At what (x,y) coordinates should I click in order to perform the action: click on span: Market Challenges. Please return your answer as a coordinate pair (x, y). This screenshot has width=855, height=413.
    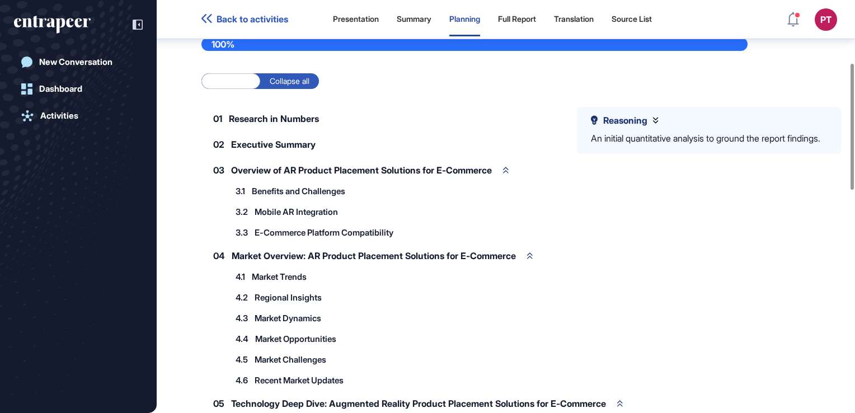
    Looking at the image, I should click on (290, 359).